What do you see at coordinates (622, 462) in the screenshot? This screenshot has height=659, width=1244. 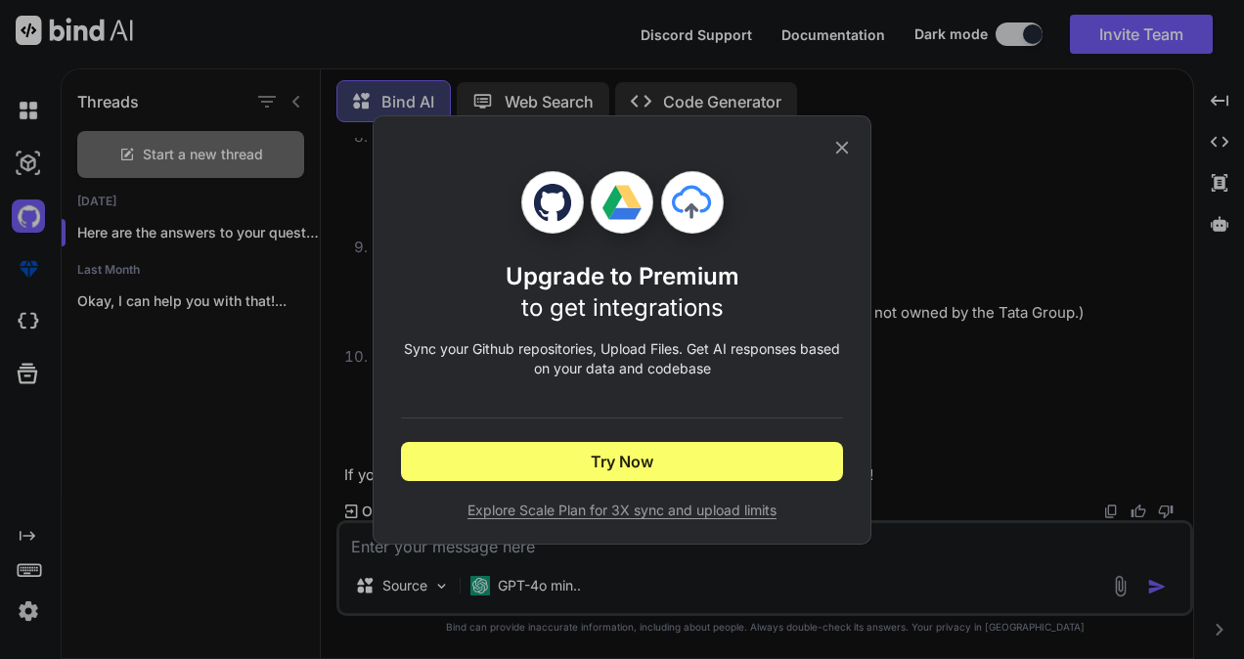 I see `button: Try Now` at bounding box center [622, 462].